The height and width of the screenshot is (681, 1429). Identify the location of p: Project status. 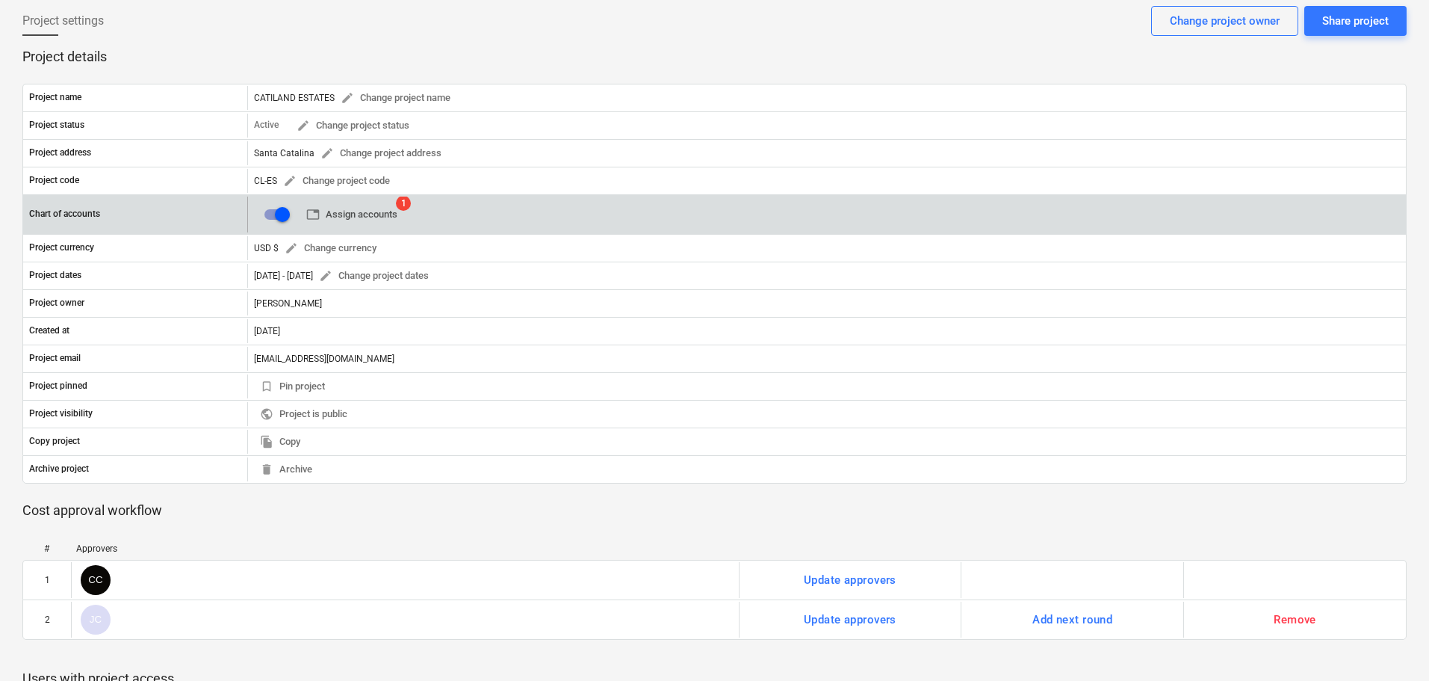
(57, 125).